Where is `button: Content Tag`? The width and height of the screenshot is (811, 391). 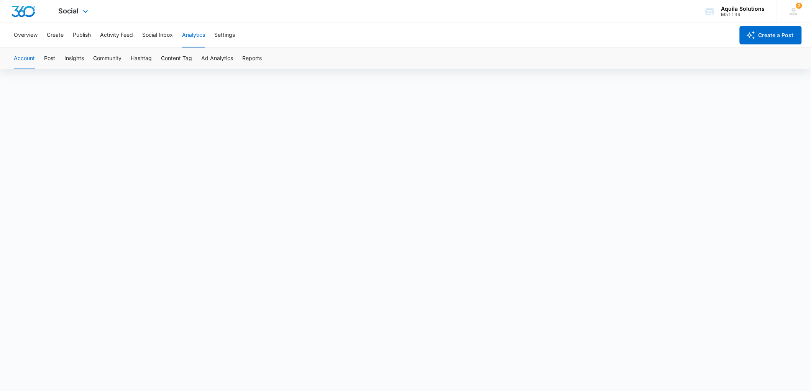
button: Content Tag is located at coordinates (176, 59).